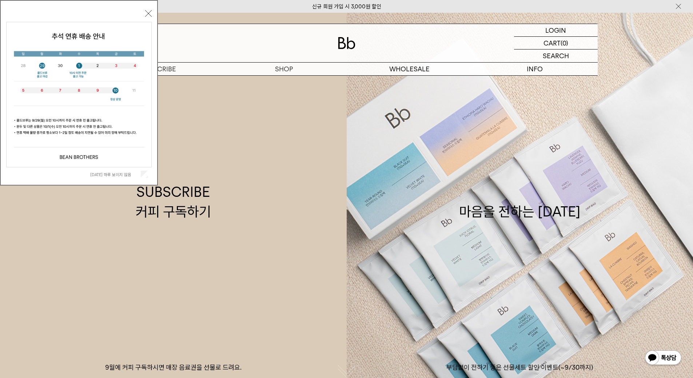 Image resolution: width=693 pixels, height=378 pixels. Describe the element at coordinates (551, 43) in the screenshot. I see `p: CART` at that location.